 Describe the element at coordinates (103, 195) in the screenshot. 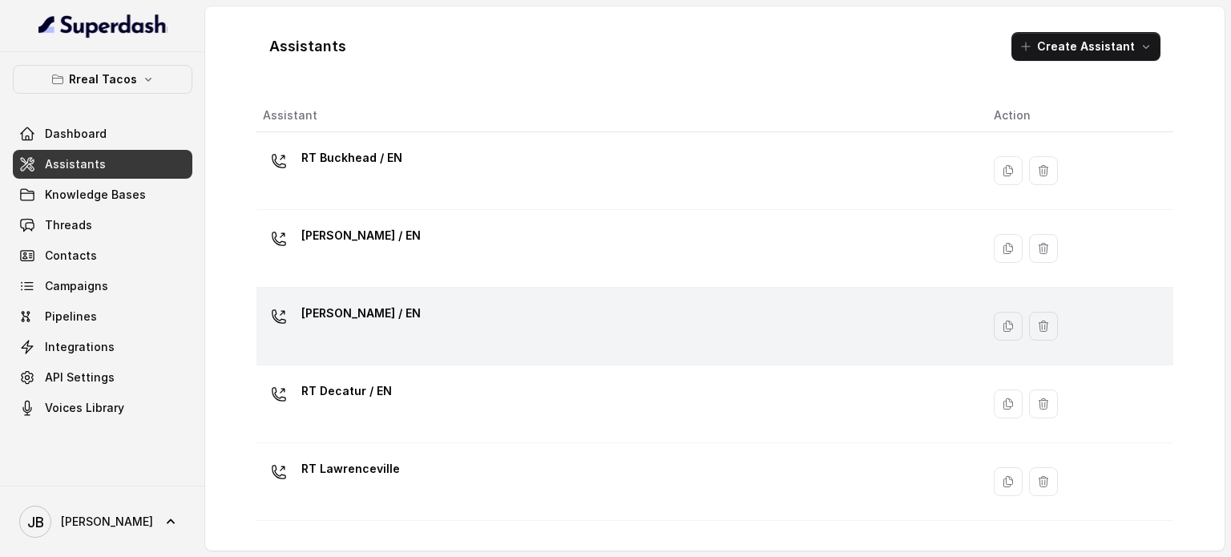

I see `a: Knowledge Bases` at that location.